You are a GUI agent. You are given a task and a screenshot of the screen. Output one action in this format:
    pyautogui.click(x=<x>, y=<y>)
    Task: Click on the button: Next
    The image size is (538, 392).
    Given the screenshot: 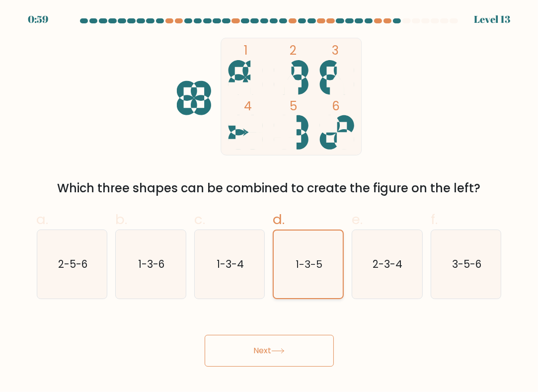 What is the action you would take?
    pyautogui.click(x=269, y=351)
    